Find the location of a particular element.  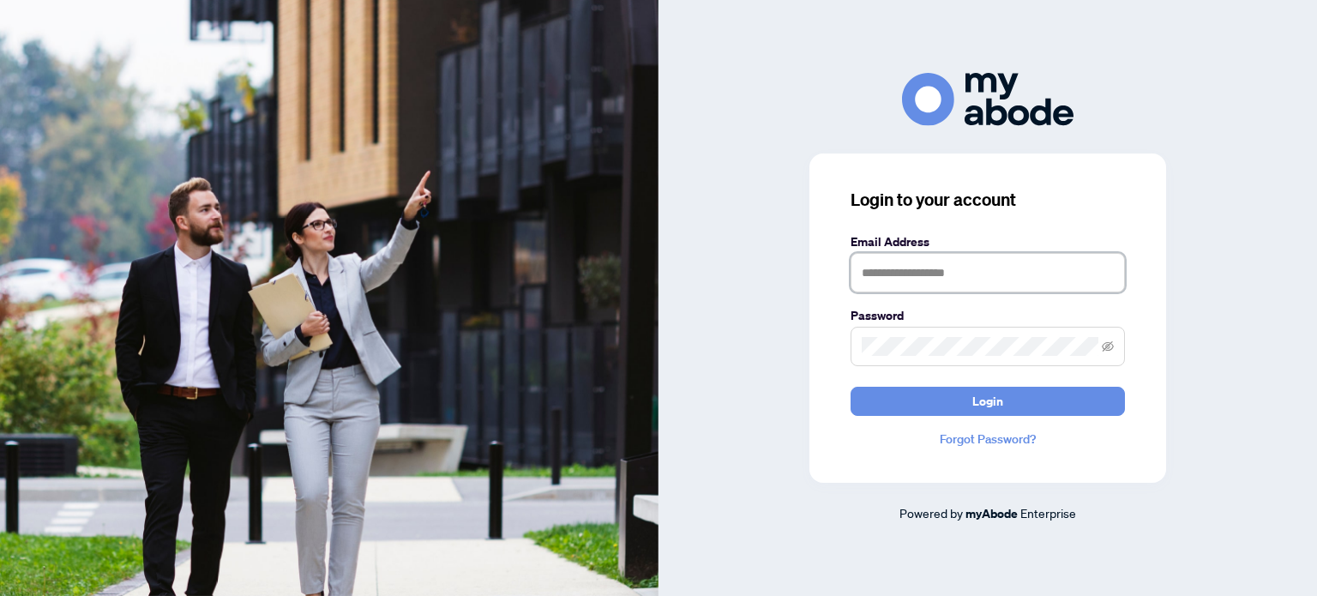

a: Forgot Password? is located at coordinates (988, 439).